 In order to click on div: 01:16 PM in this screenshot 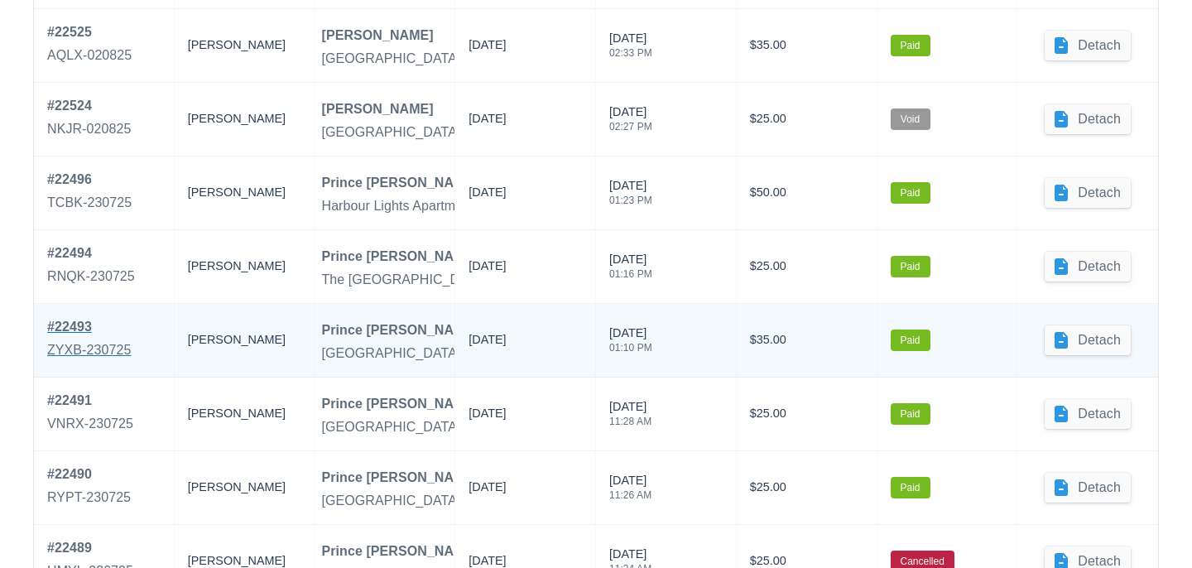, I will do `click(631, 274)`.